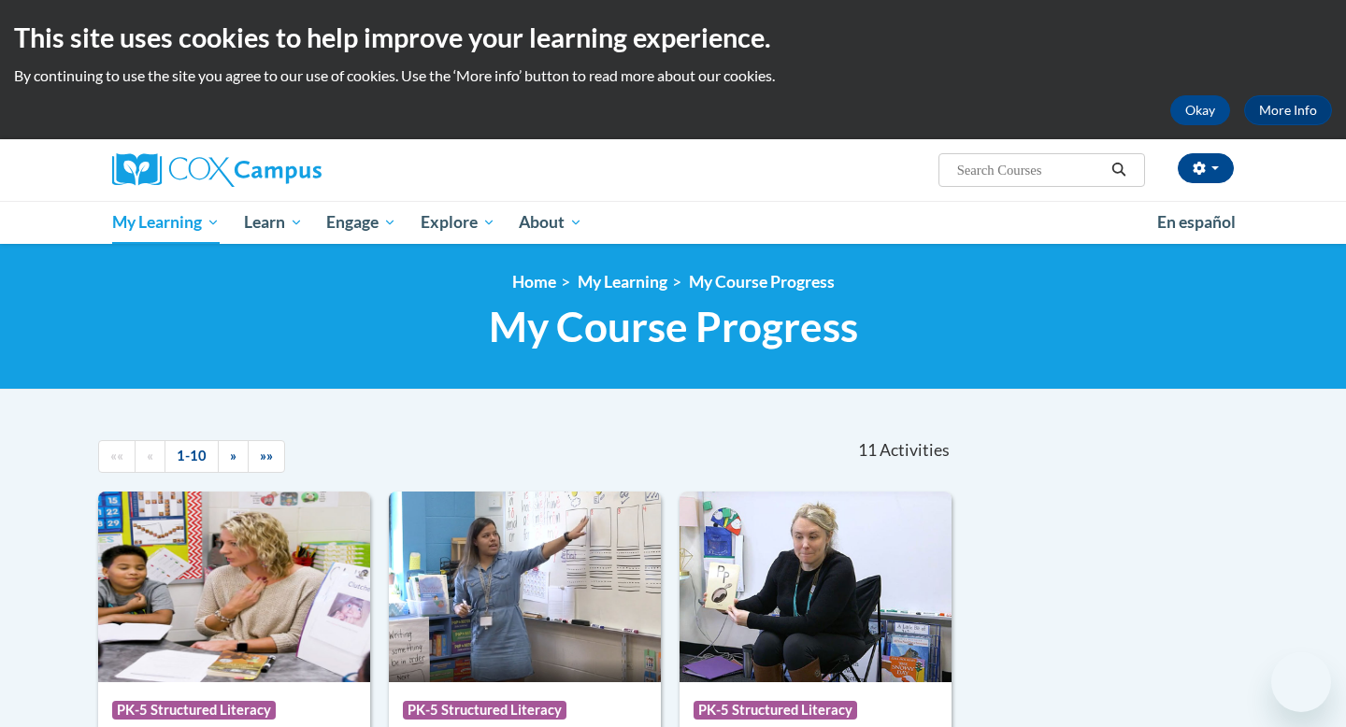  I want to click on span: Engage, so click(361, 222).